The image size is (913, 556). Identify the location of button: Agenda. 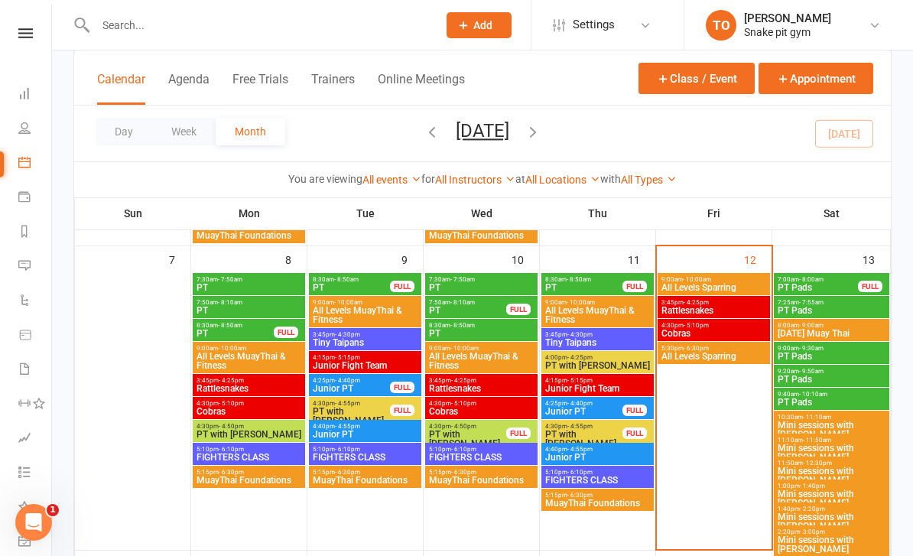
(189, 88).